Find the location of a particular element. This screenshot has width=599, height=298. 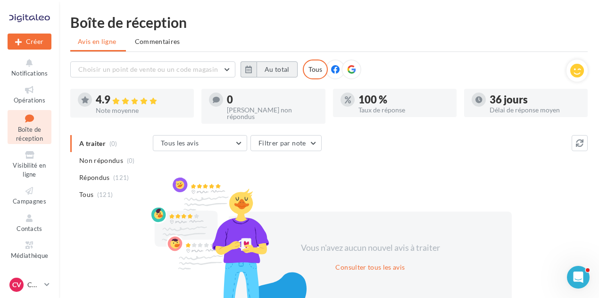

div: Note moyenne is located at coordinates (141, 110).